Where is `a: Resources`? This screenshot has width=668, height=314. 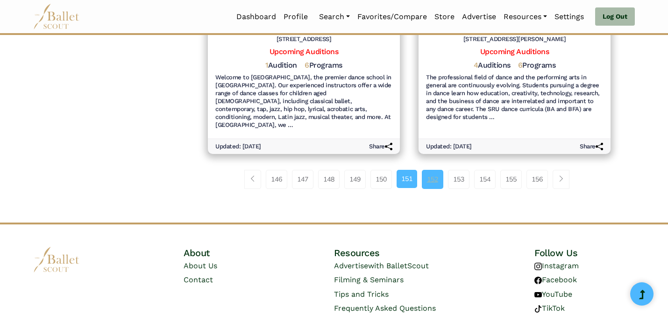
a: Resources is located at coordinates (525, 17).